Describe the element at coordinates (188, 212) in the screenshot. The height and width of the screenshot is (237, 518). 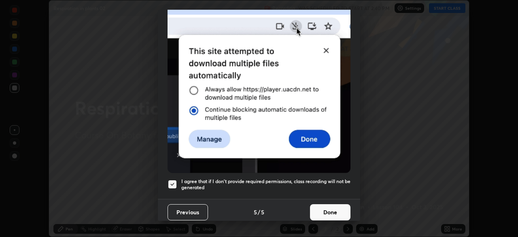
I see `button: Previous` at that location.